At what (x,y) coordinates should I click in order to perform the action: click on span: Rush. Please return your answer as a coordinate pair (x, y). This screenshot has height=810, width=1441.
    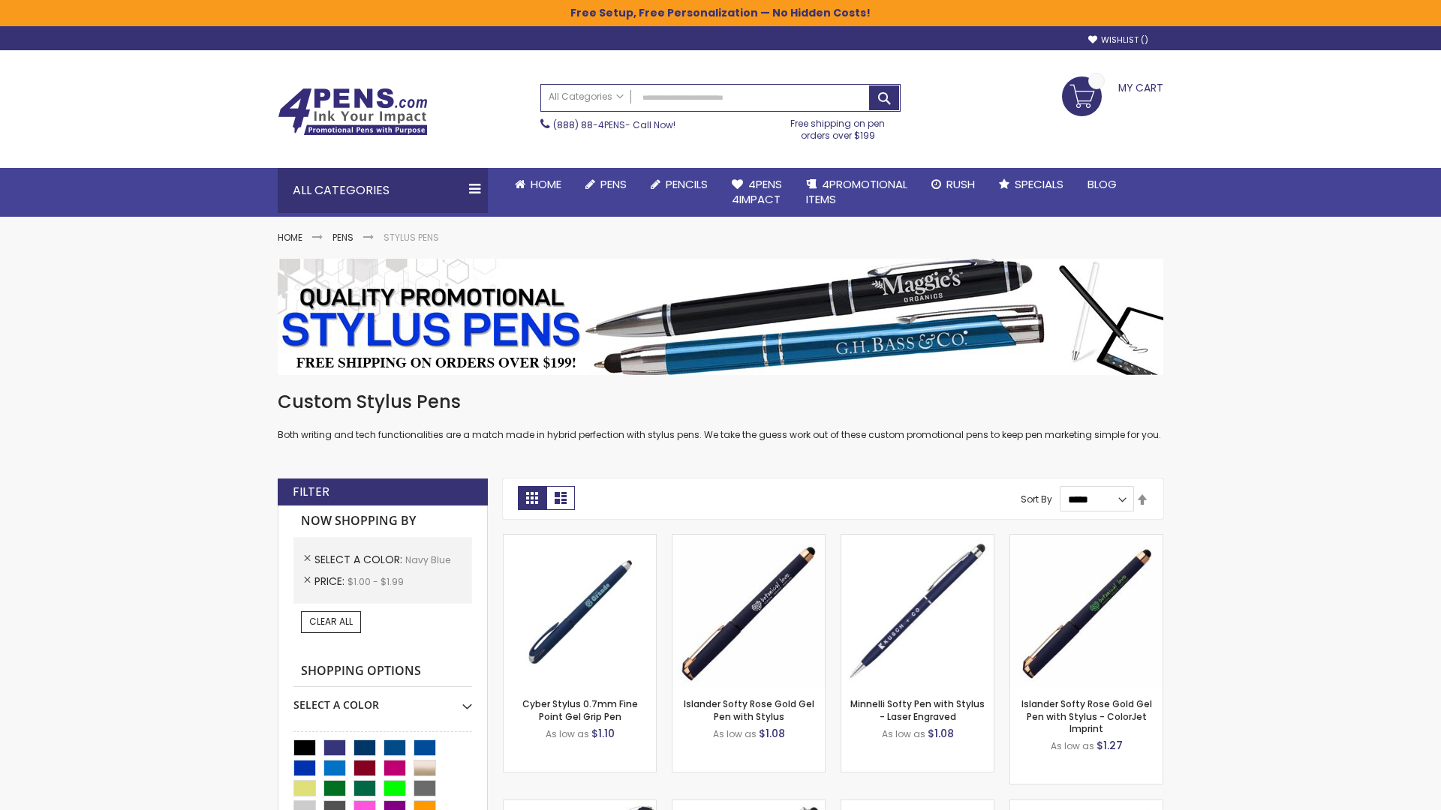
    Looking at the image, I should click on (961, 184).